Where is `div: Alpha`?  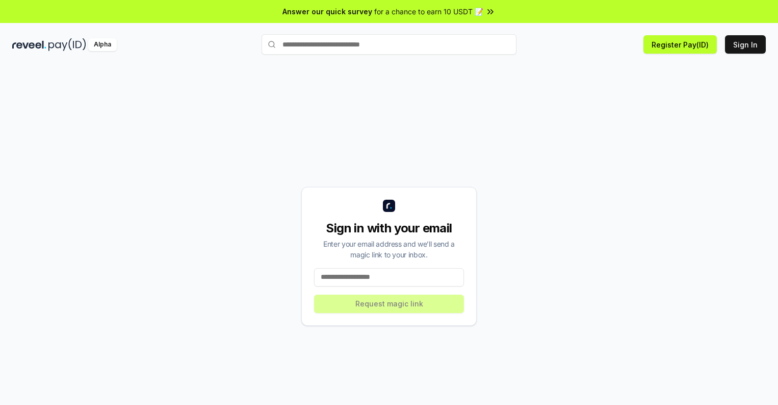 div: Alpha is located at coordinates (103, 44).